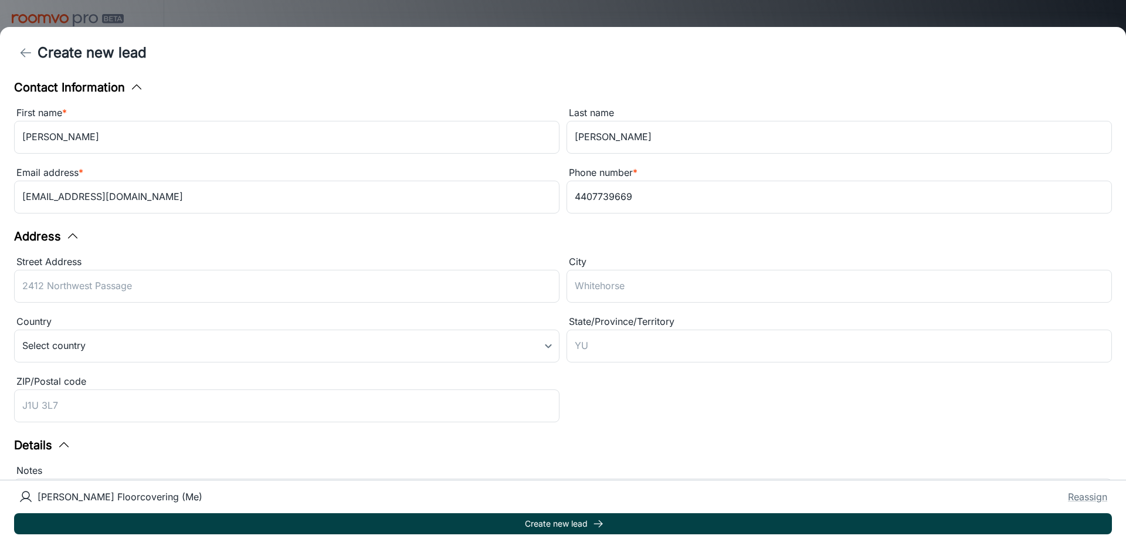 Image resolution: width=1126 pixels, height=539 pixels. What do you see at coordinates (839, 113) in the screenshot?
I see `div: Last name` at bounding box center [839, 113].